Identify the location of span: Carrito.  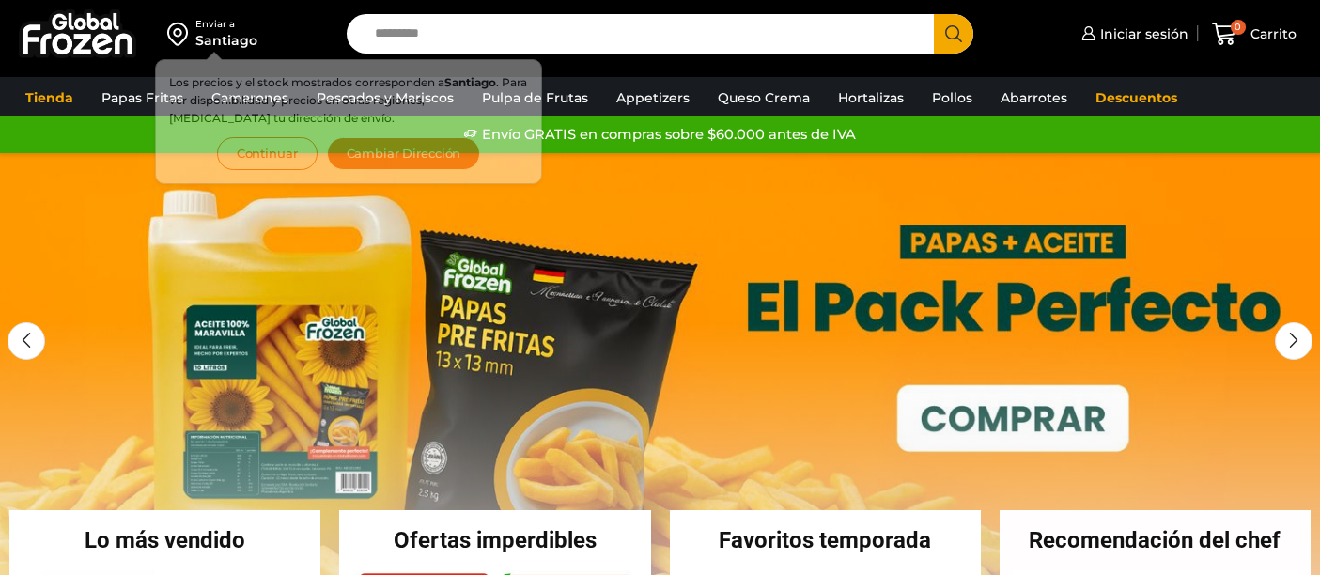
(1271, 34).